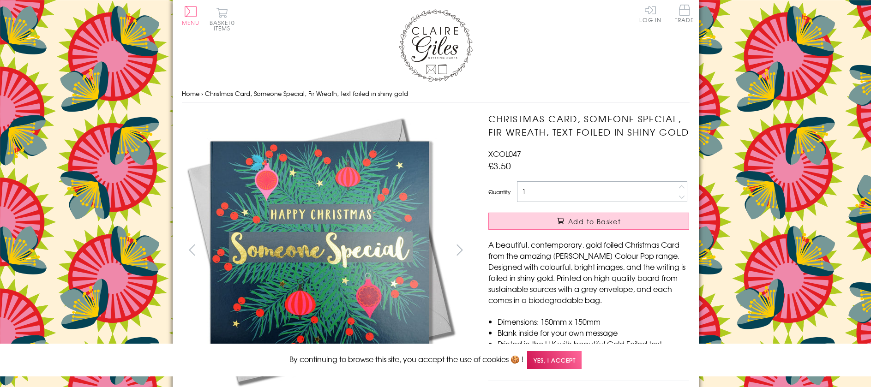 Image resolution: width=871 pixels, height=387 pixels. Describe the element at coordinates (505, 154) in the screenshot. I see `span: XCOL047` at that location.